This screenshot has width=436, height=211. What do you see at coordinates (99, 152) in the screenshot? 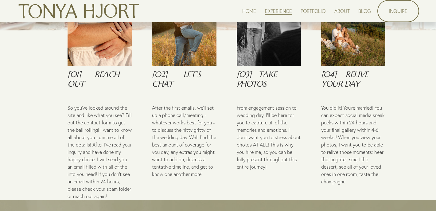
I see `p: So you’ve looked around the site and like what you see? Fill out the contact form to get the ball...` at bounding box center [99, 152].